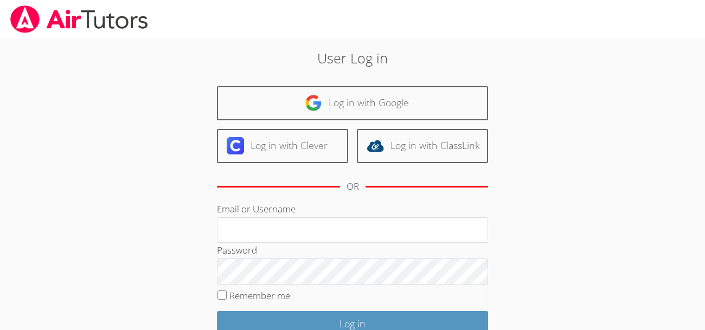  What do you see at coordinates (235, 146) in the screenshot?
I see `img: clever-logo-6eab21bc6e7a338710f1a6ff85c0baf02591cd810cc4098c63d3a4b26e2feb20.svg` at bounding box center [235, 146].